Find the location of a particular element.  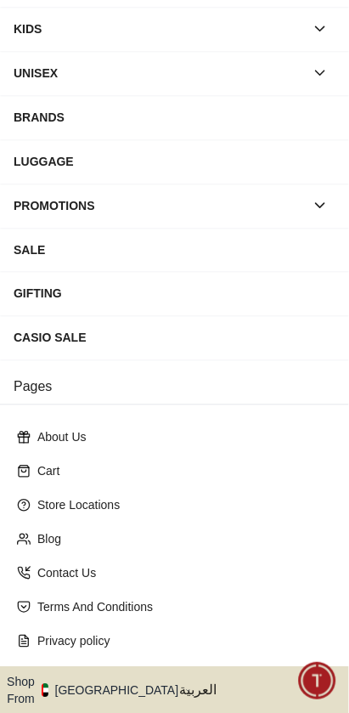

div: UNISEX is located at coordinates (159, 73).